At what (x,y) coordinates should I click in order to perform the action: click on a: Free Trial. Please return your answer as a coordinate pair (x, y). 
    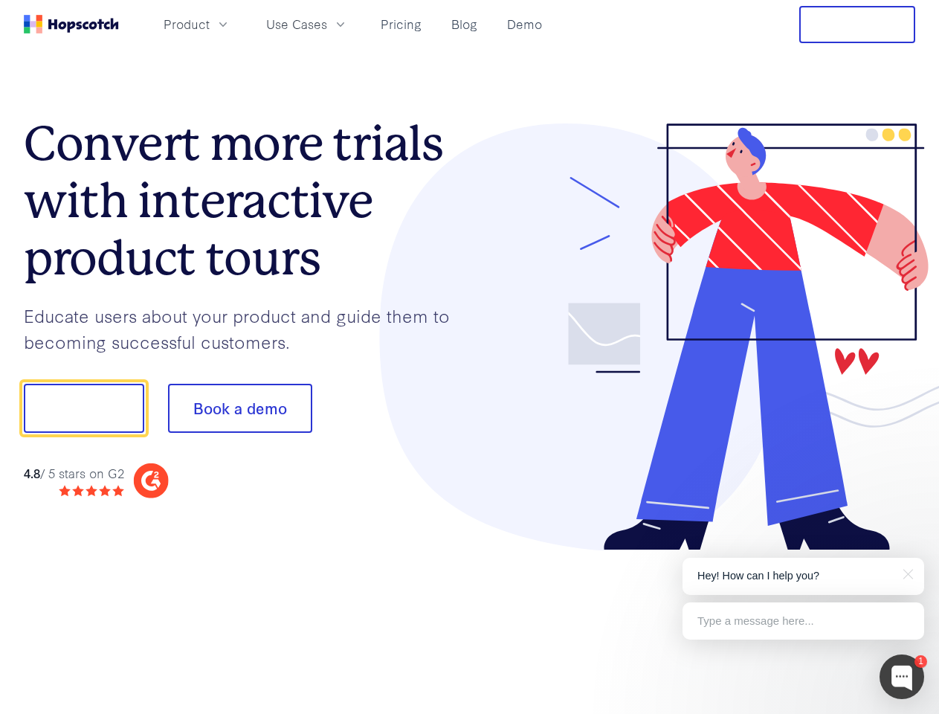
    Looking at the image, I should click on (857, 25).